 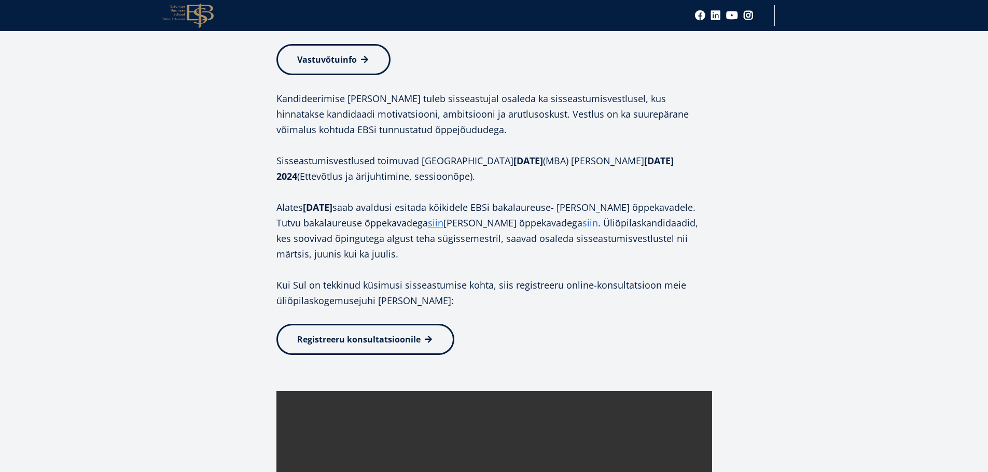 I want to click on a: Linkedin, so click(x=715, y=16).